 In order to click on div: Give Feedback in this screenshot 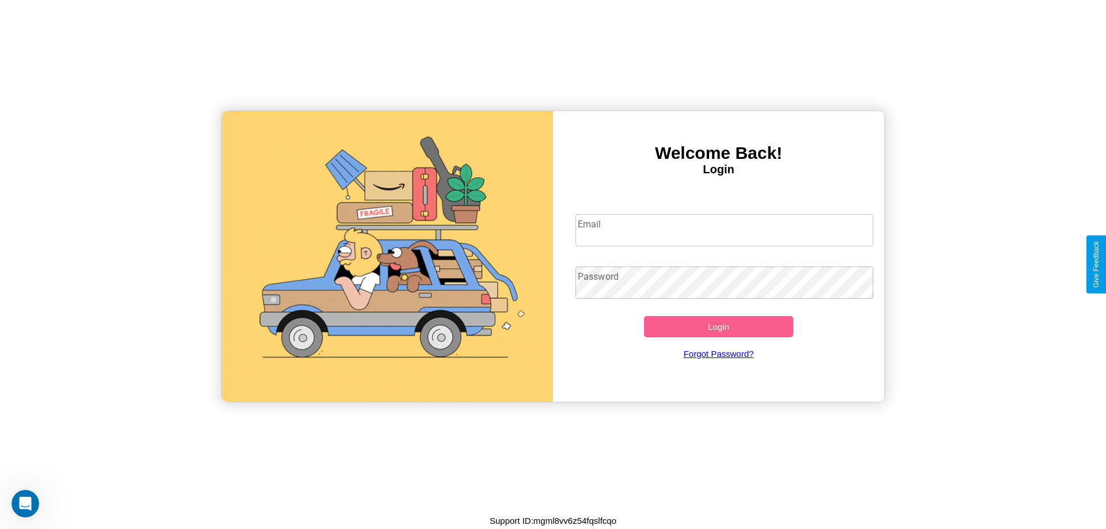, I will do `click(1096, 264)`.